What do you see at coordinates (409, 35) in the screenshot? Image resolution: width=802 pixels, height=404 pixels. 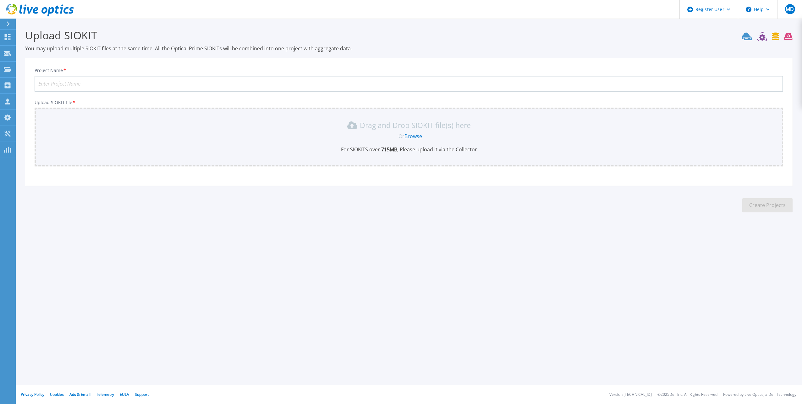 I see `h3: Upload SIOKIT` at bounding box center [409, 35].